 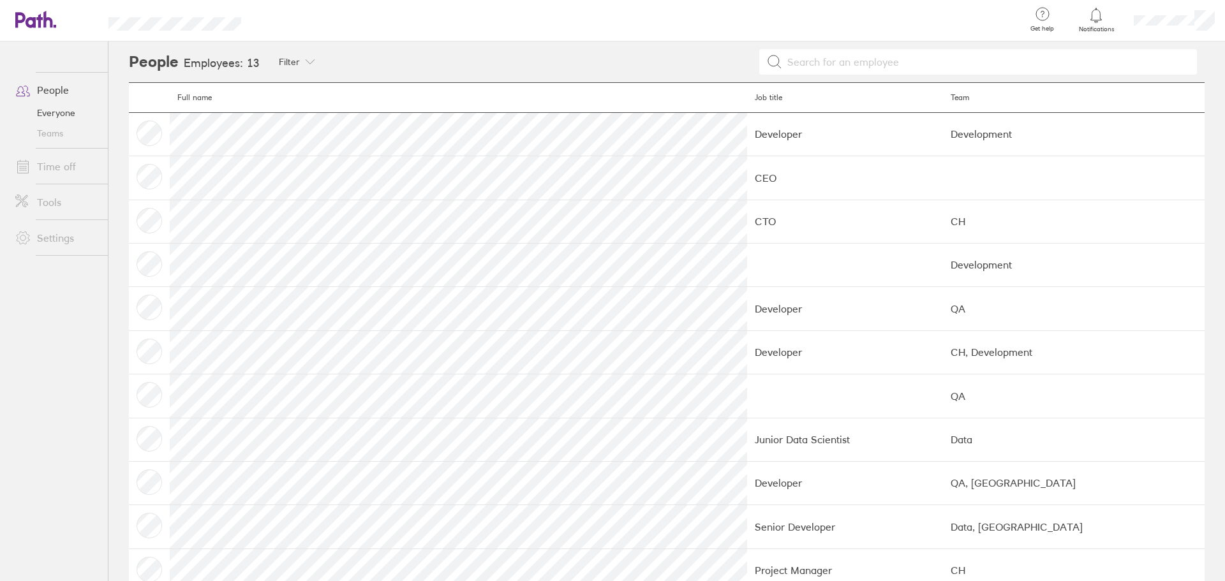 I want to click on a: Tools, so click(x=56, y=202).